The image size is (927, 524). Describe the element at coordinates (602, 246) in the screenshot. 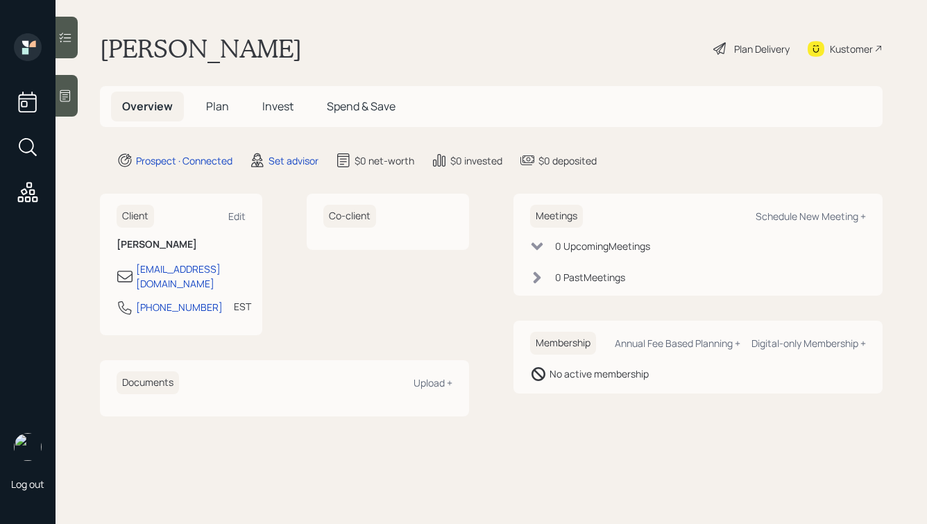

I see `div: 0 Upcoming Meeting s` at that location.